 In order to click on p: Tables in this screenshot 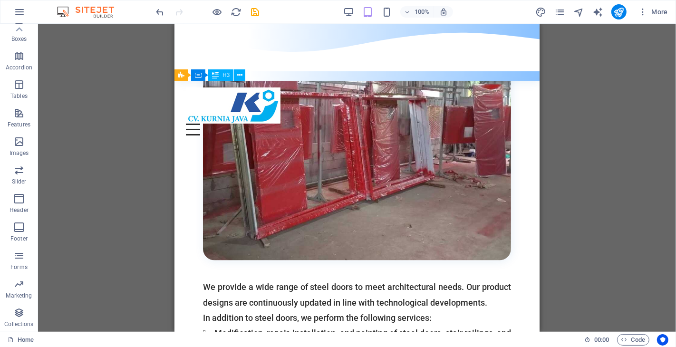, I will do `click(19, 96)`.